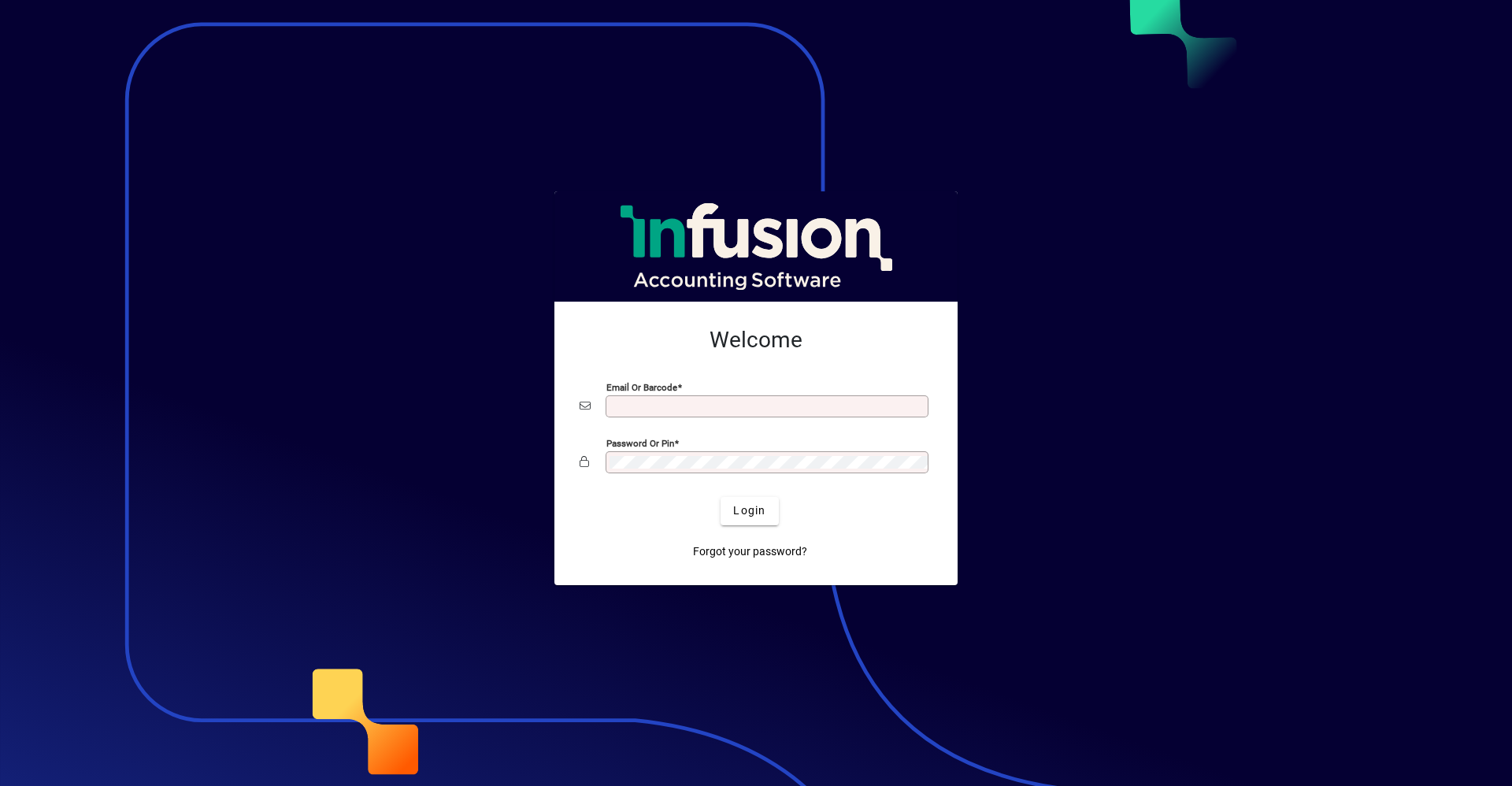  What do you see at coordinates (749, 511) in the screenshot?
I see `button: Login` at bounding box center [749, 511].